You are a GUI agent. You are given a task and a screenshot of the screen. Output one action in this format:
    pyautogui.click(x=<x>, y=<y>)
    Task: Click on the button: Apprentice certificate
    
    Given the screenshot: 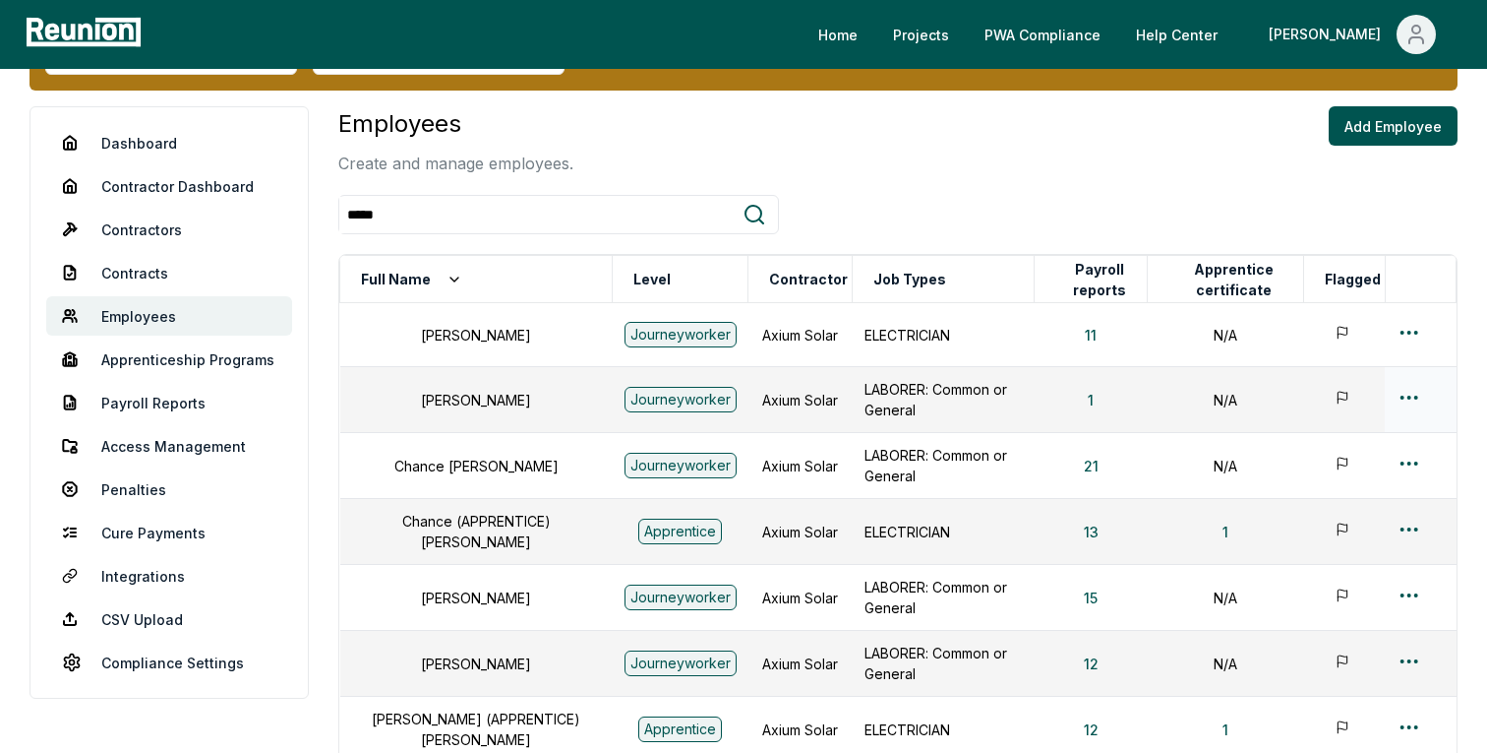 What is the action you would take?
    pyautogui.click(x=1234, y=279)
    